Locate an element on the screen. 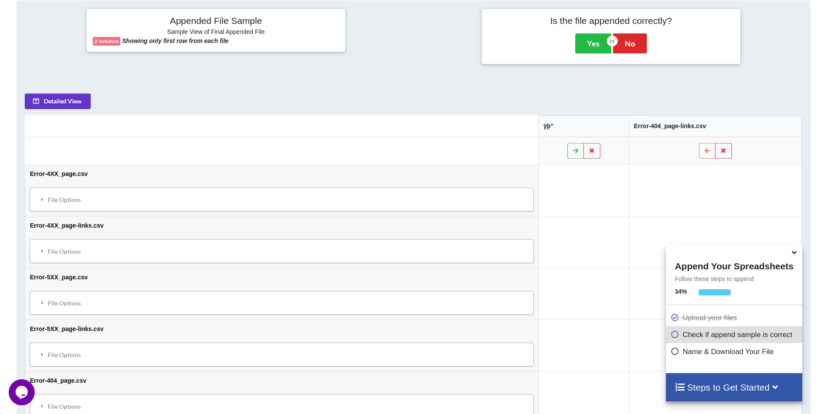  h4: Appended File Sample is located at coordinates (216, 21).